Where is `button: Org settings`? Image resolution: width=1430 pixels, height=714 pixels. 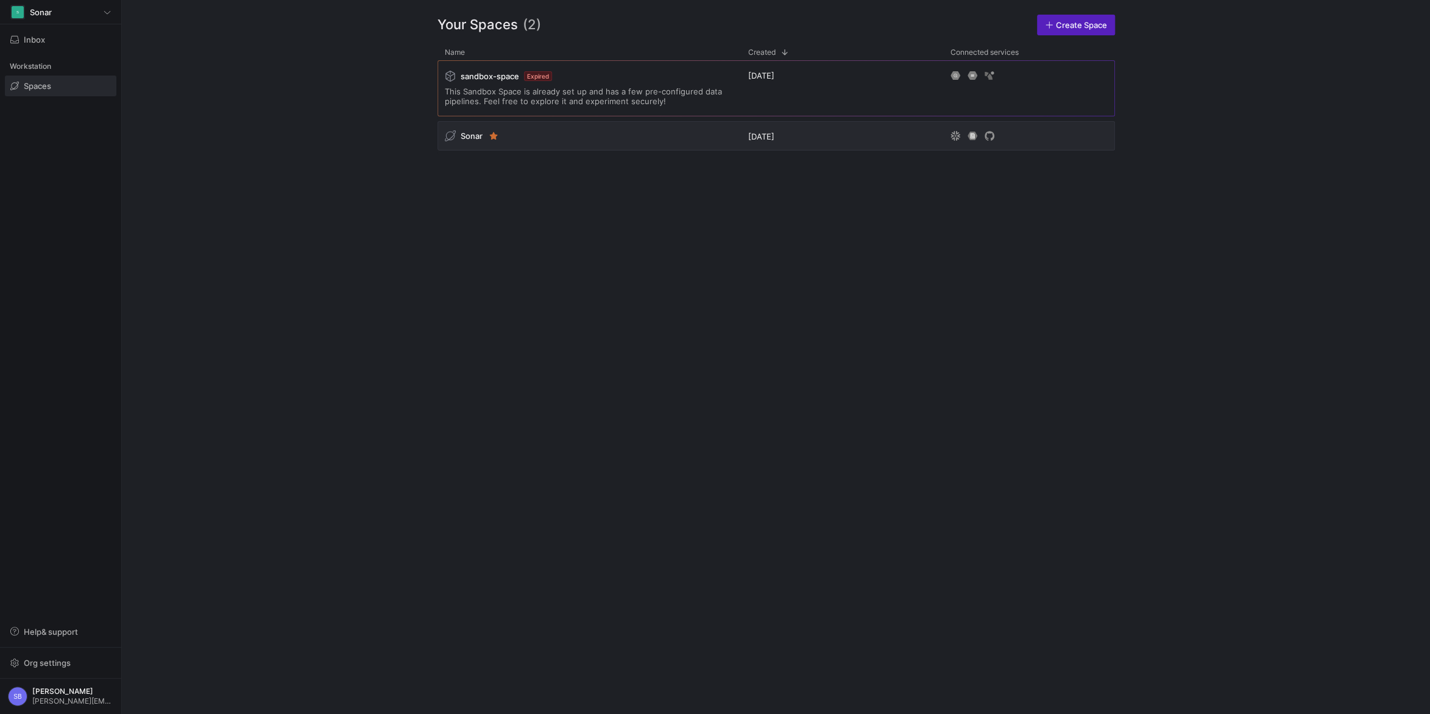 button: Org settings is located at coordinates (60, 663).